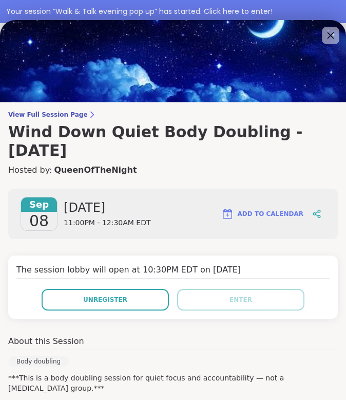 This screenshot has height=400, width=346. What do you see at coordinates (107, 223) in the screenshot?
I see `span: 11:00PM - 12:30AM EDT` at bounding box center [107, 223].